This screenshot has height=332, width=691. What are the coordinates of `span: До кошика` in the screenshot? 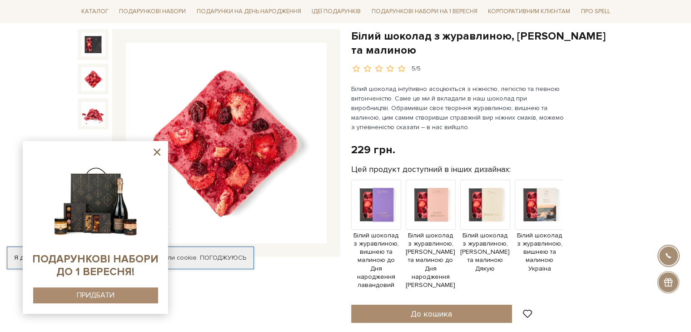 It's located at (431, 313).